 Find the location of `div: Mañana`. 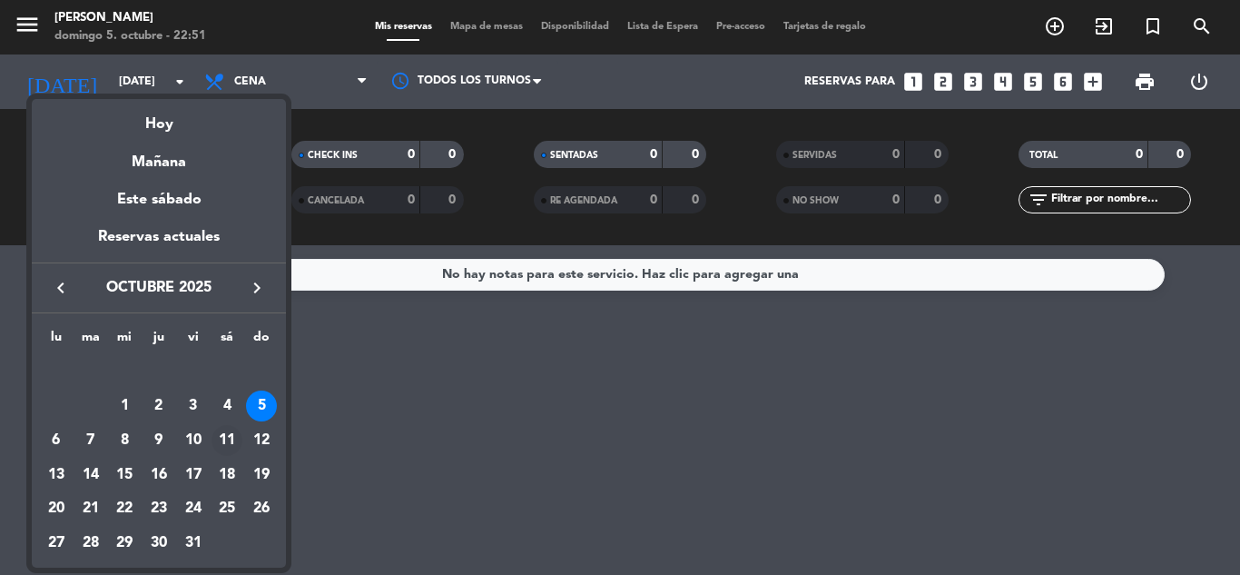

div: Mañana is located at coordinates (159, 155).